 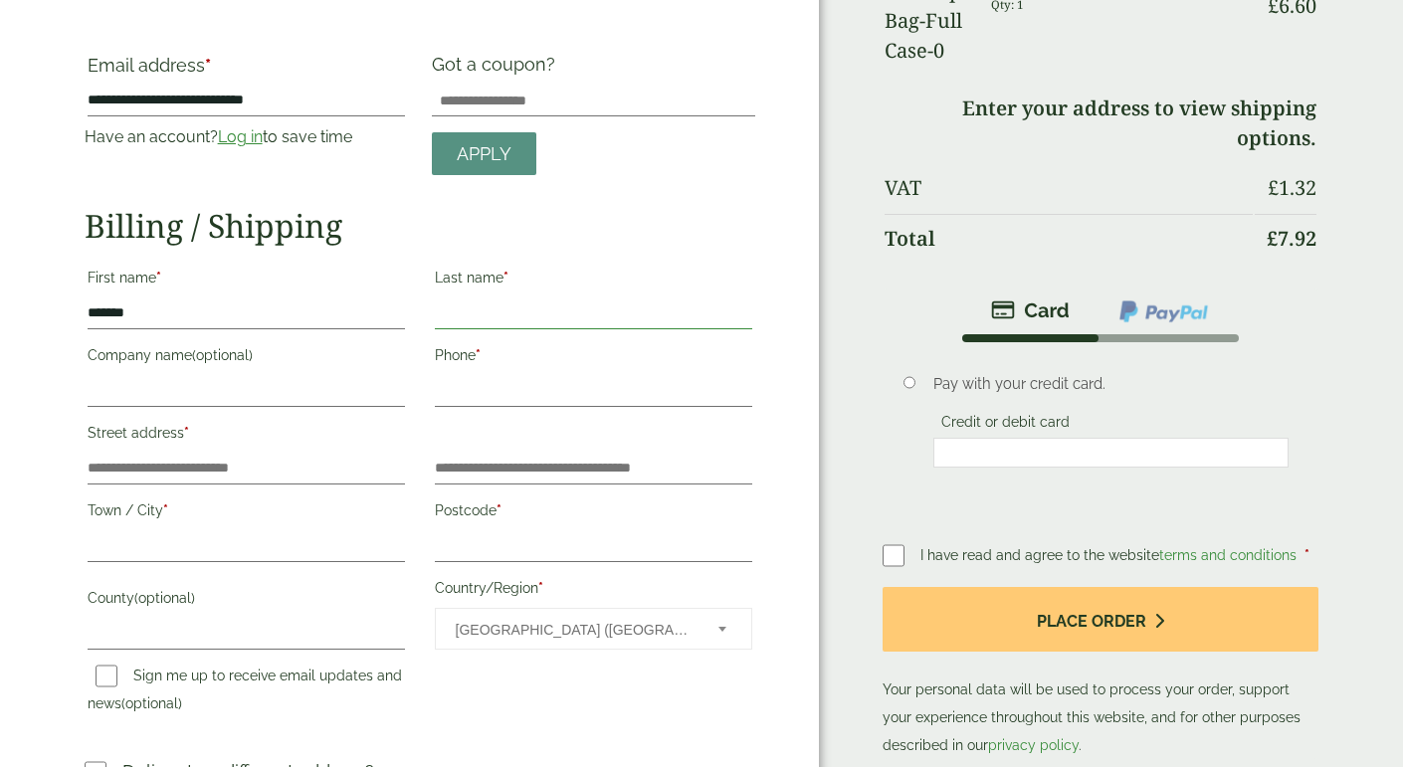 What do you see at coordinates (1069, 188) in the screenshot?
I see `th: VAT` at bounding box center [1069, 188].